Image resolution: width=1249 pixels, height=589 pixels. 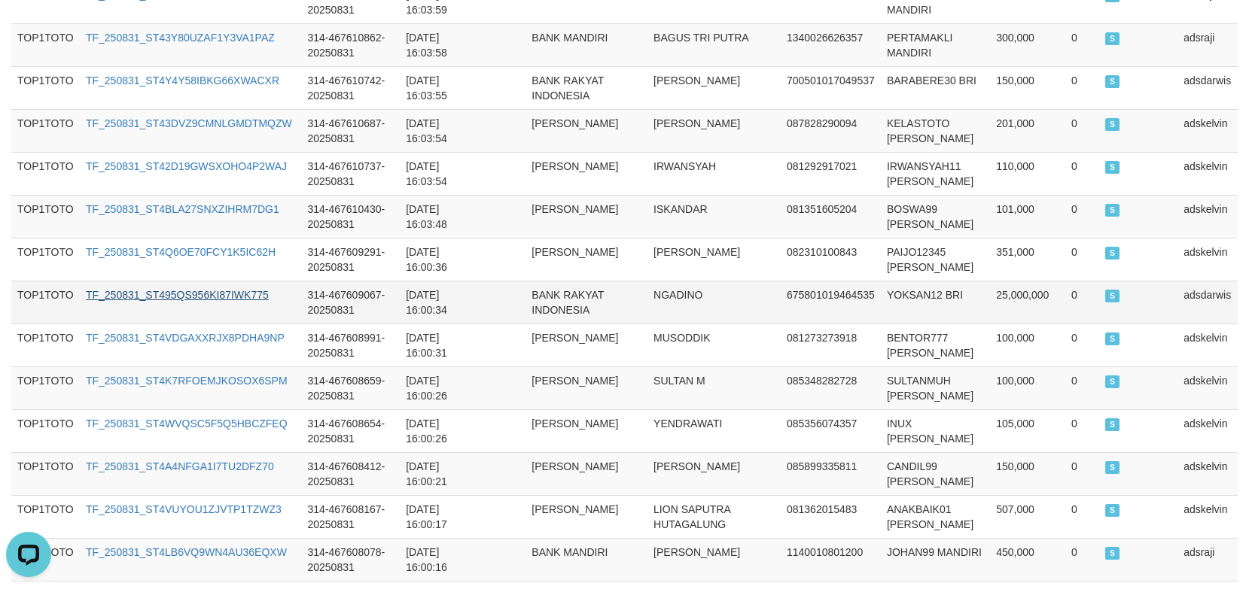 I want to click on td: 081292917021, so click(x=830, y=173).